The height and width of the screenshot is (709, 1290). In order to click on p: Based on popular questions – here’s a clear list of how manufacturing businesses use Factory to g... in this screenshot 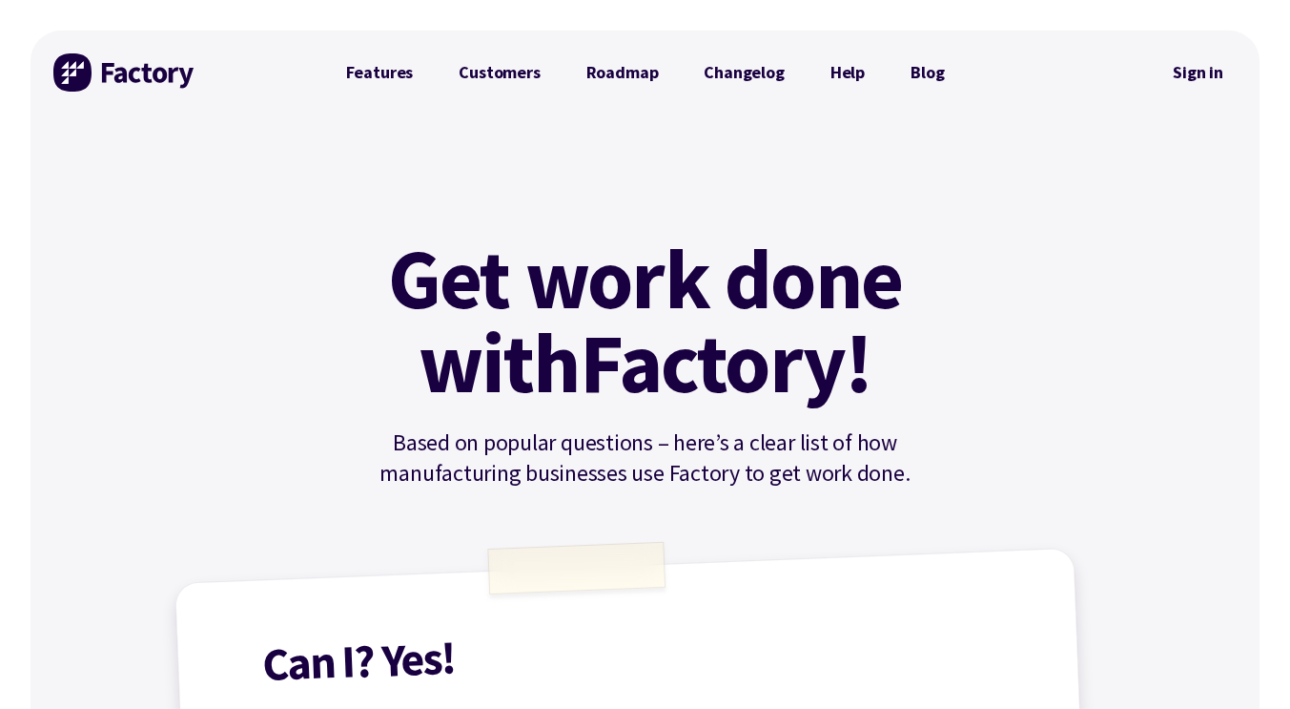, I will do `click(646, 458)`.